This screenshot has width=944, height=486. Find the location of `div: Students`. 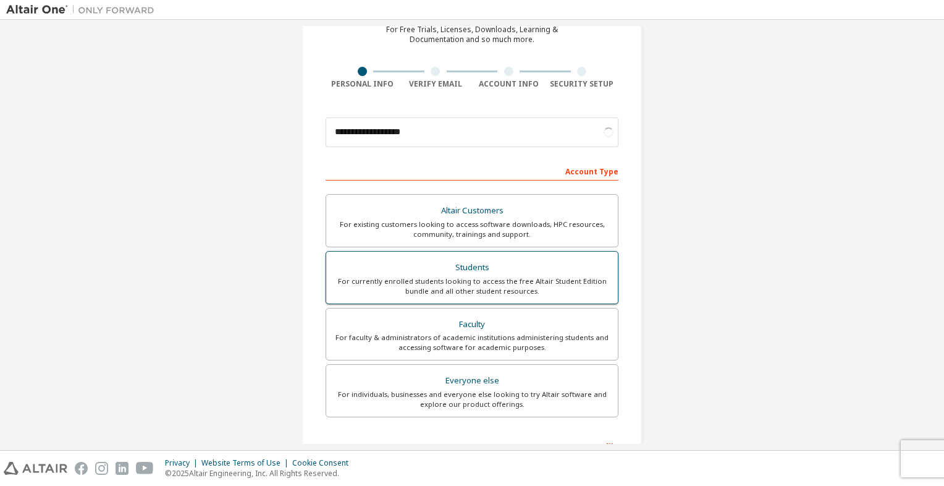

div: Students is located at coordinates (472, 267).